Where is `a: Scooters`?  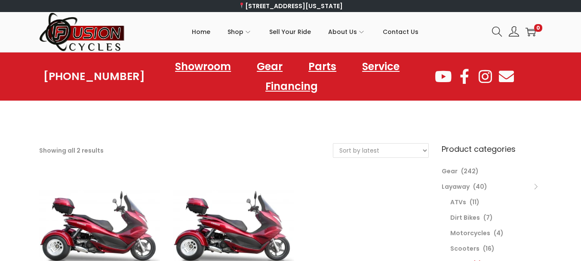
a: Scooters is located at coordinates (465, 249).